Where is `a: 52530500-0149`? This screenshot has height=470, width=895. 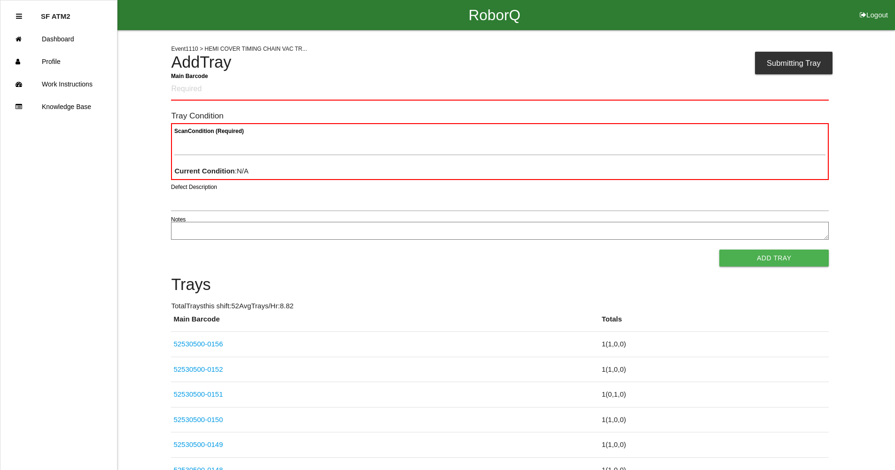 a: 52530500-0149 is located at coordinates (198, 444).